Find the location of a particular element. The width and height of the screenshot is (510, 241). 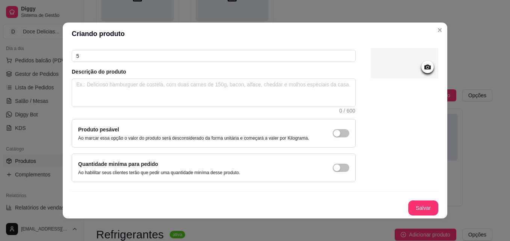

p: Ao marcar essa opção o valor do produto será desconsiderado da forma unitária e começará a valer ... is located at coordinates (194, 138).